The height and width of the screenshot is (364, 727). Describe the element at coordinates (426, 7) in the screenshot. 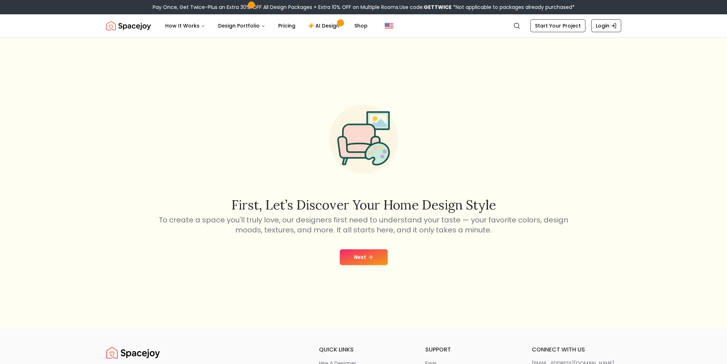

I see `span: Use code:` at that location.